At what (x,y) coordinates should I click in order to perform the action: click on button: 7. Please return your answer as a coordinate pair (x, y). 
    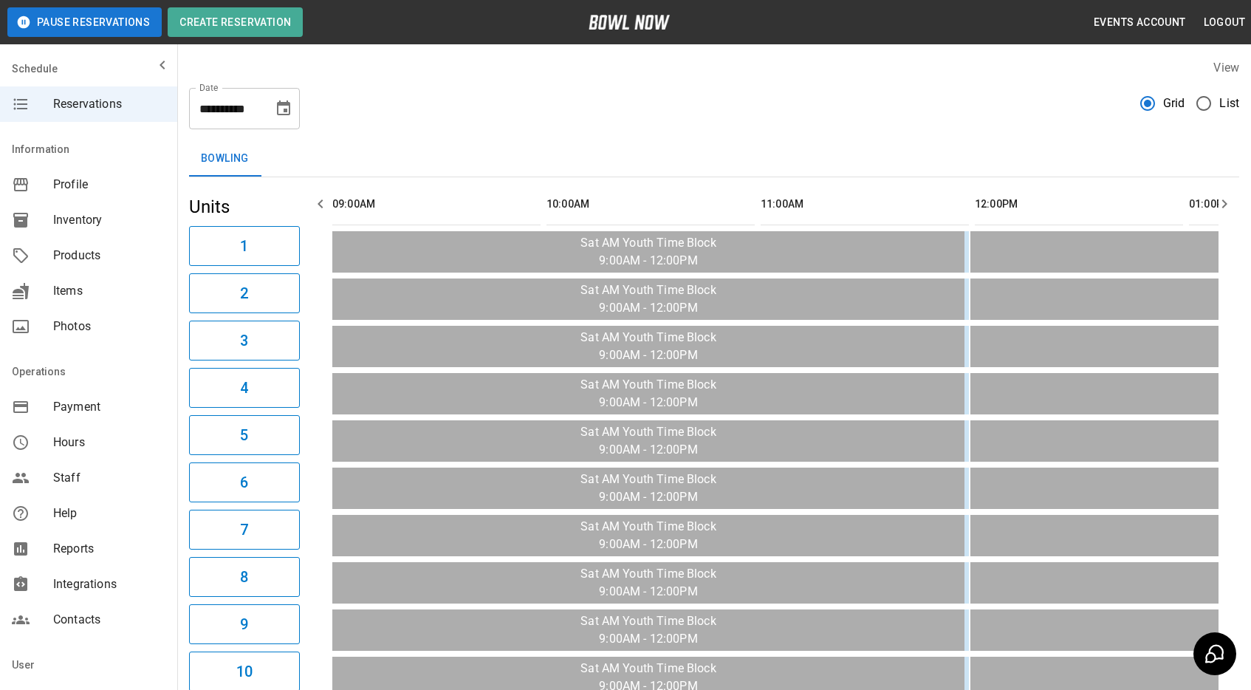
    Looking at the image, I should click on (244, 529).